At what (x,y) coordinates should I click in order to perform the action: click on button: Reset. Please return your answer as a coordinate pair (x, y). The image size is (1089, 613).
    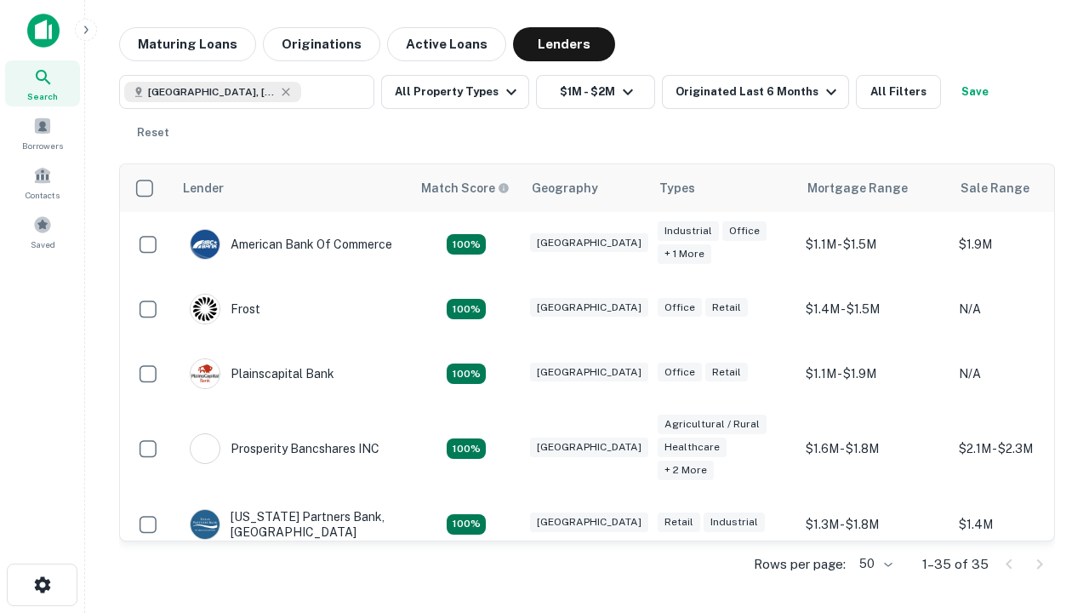
    Looking at the image, I should click on (153, 133).